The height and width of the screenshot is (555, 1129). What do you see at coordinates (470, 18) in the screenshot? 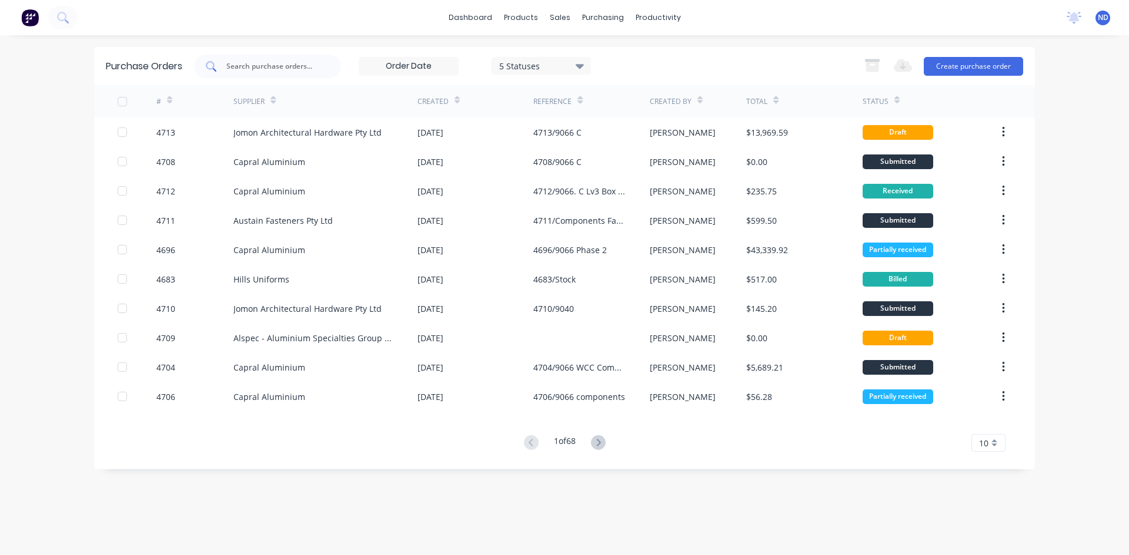
I see `a: dashboard` at bounding box center [470, 18].